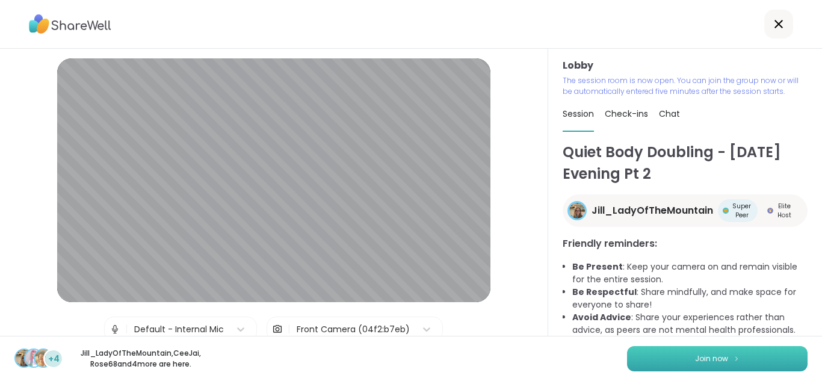 The width and height of the screenshot is (822, 381). What do you see at coordinates (141, 359) in the screenshot?
I see `p: Jill_LadyOfTheMountain , CeeJai , Rose68 and 4 more are here.` at bounding box center [141, 359].